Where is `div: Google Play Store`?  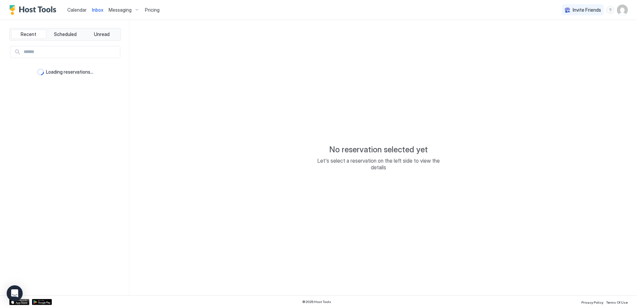 div: Google Play Store is located at coordinates (42, 302).